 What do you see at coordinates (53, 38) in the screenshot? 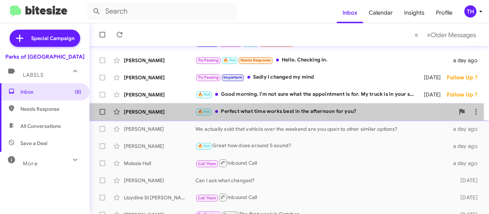
I see `span: Special Campaign` at bounding box center [53, 38].